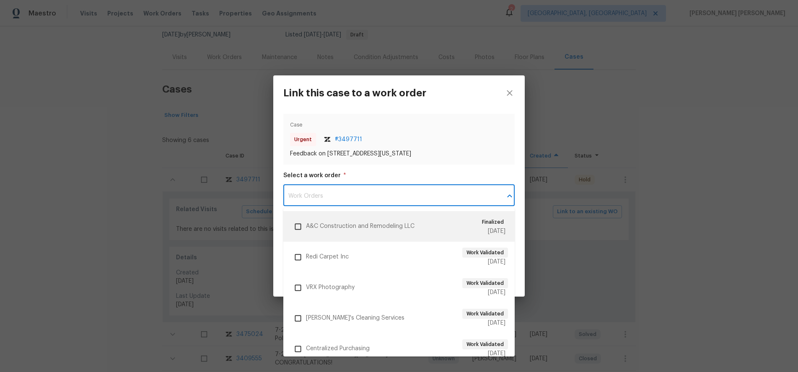  I want to click on button: Close, so click(509, 196).